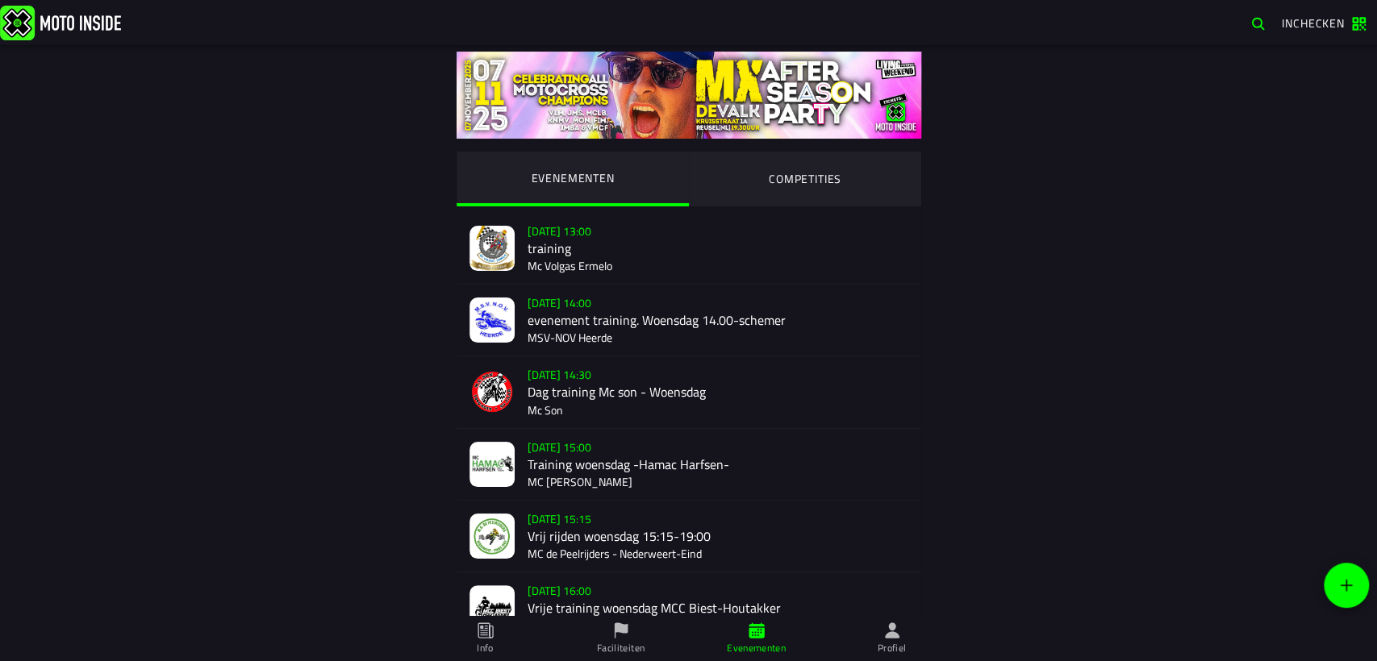 Image resolution: width=1377 pixels, height=661 pixels. Describe the element at coordinates (620, 648) in the screenshot. I see `ion-label: Faciliteiten` at that location.